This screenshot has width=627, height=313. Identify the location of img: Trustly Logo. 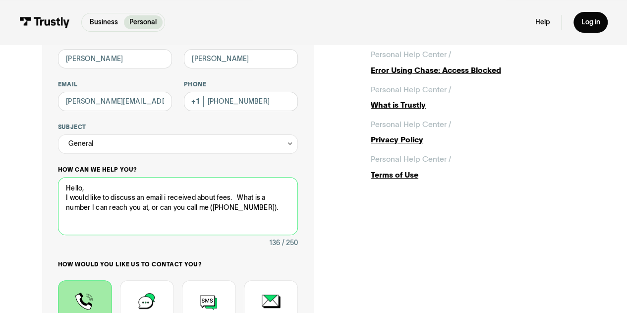
(45, 22).